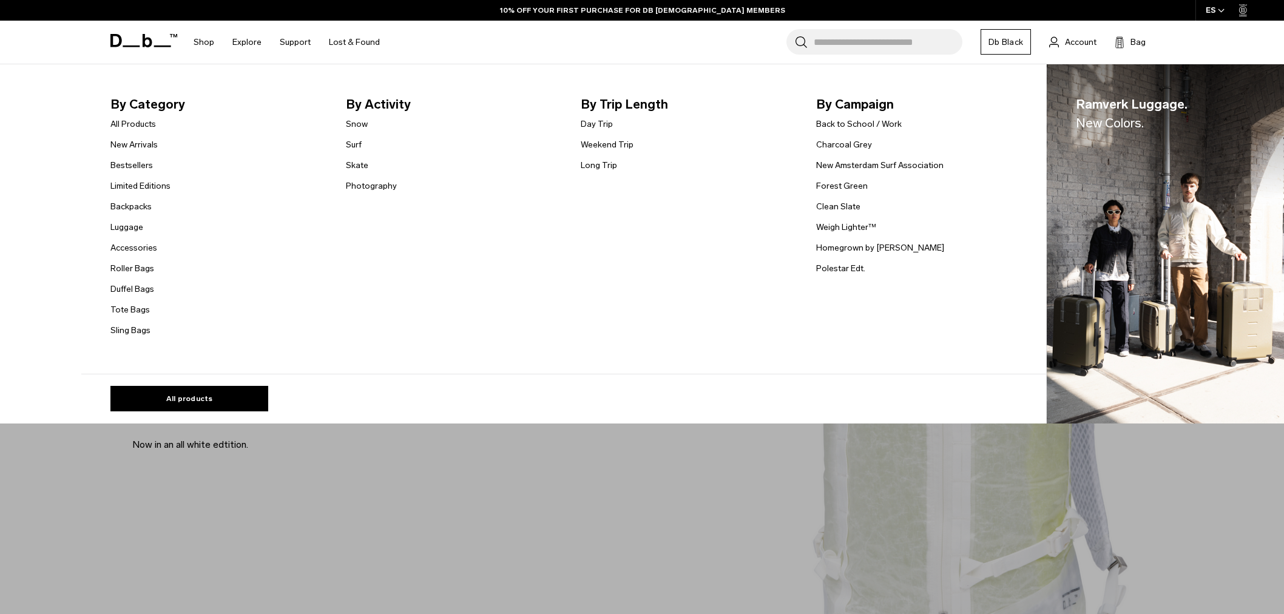  What do you see at coordinates (286, 42) in the screenshot?
I see `nav: Main Navigation` at bounding box center [286, 42].